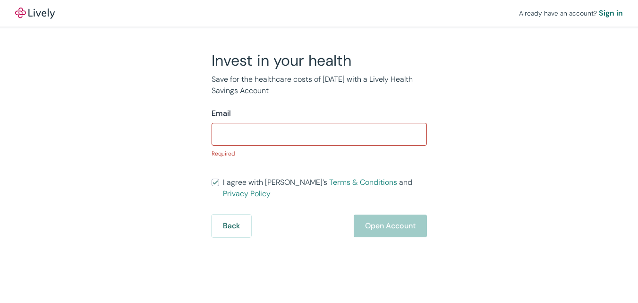  What do you see at coordinates (319, 154) in the screenshot?
I see `p: Required` at bounding box center [319, 154].